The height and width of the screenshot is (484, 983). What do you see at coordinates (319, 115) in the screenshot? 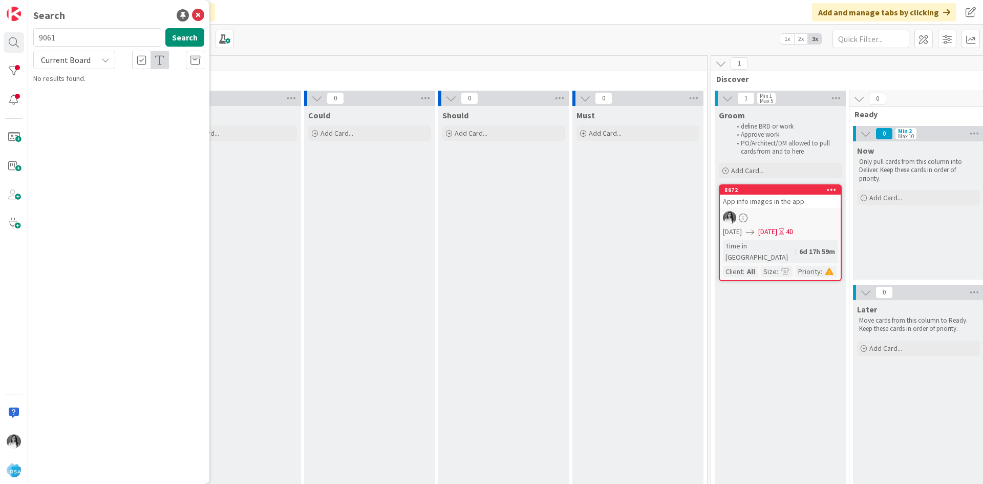
I see `span: Could` at bounding box center [319, 115].